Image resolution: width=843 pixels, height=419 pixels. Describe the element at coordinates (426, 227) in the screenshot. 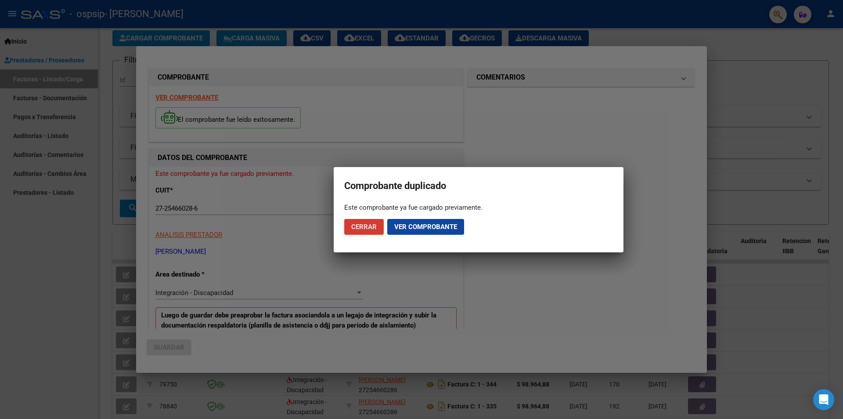

I see `span: Ver comprobante` at that location.